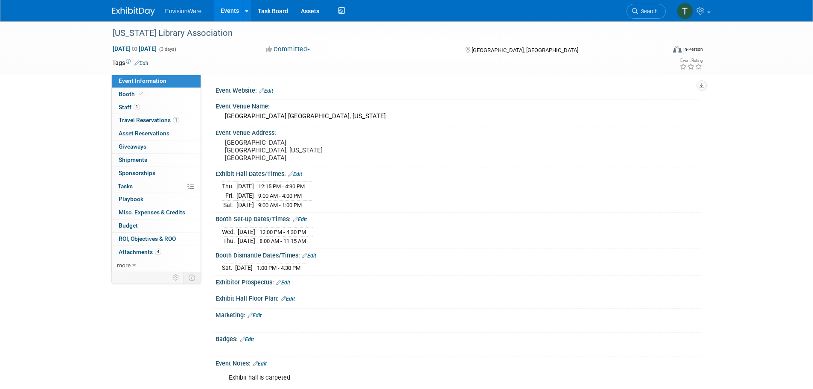 This screenshot has width=813, height=389. I want to click on a: Tasks, so click(156, 187).